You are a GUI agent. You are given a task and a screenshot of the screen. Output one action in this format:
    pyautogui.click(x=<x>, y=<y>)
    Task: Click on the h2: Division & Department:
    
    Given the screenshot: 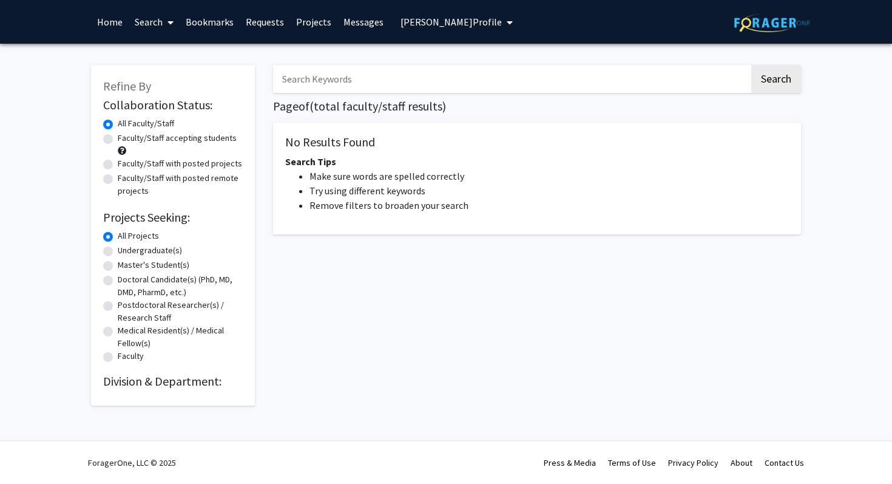 What is the action you would take?
    pyautogui.click(x=173, y=381)
    